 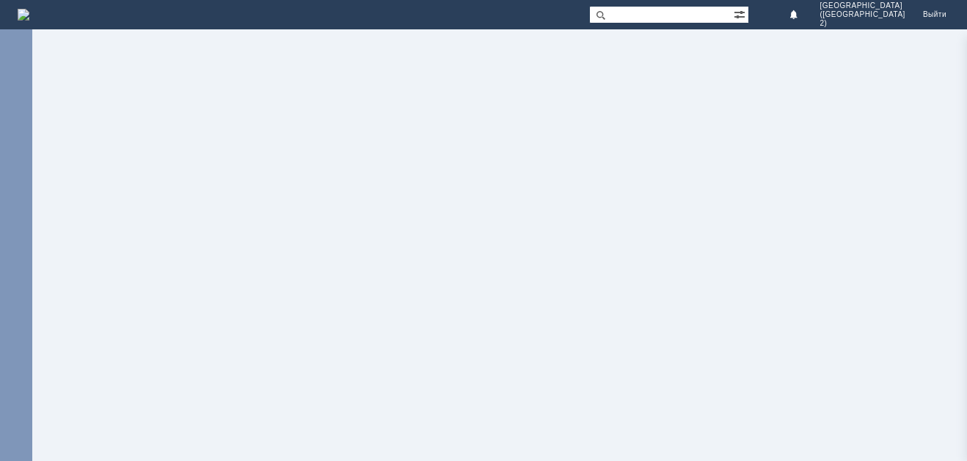 I want to click on span: 2), so click(x=823, y=23).